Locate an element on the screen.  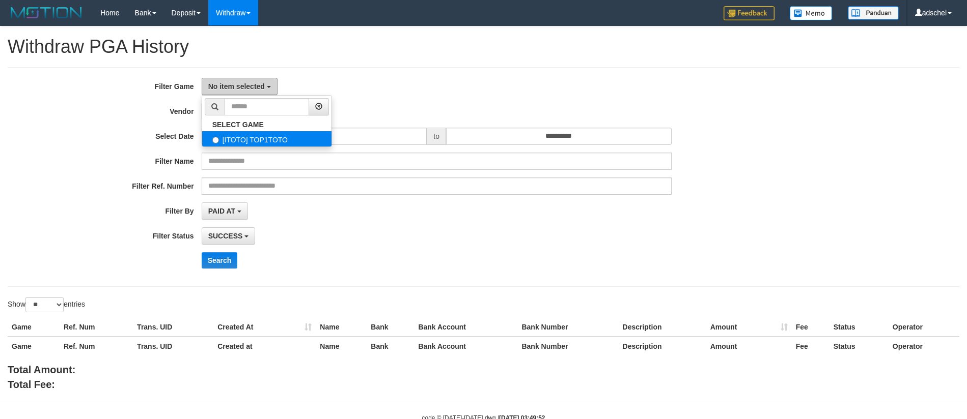
button: SUCCESS is located at coordinates (229, 236).